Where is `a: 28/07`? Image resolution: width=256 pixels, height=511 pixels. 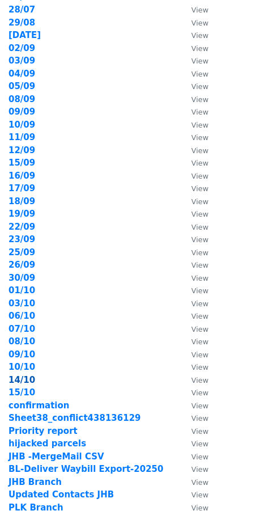 a: 28/07 is located at coordinates (22, 10).